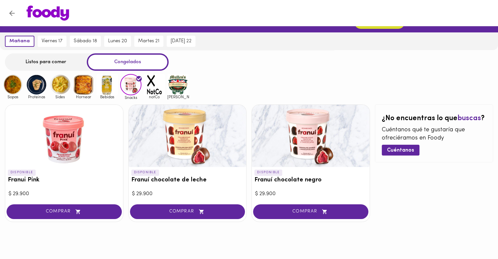 This screenshot has width=498, height=259. I want to click on h3: Franuí chocolate de leche, so click(187, 180).